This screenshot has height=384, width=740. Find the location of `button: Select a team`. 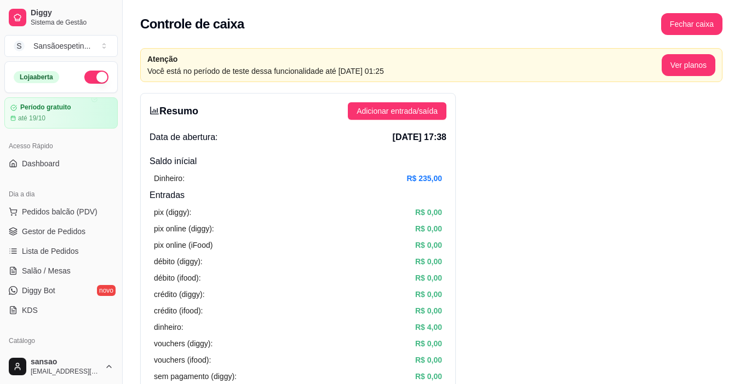

button: Select a team is located at coordinates (61, 46).